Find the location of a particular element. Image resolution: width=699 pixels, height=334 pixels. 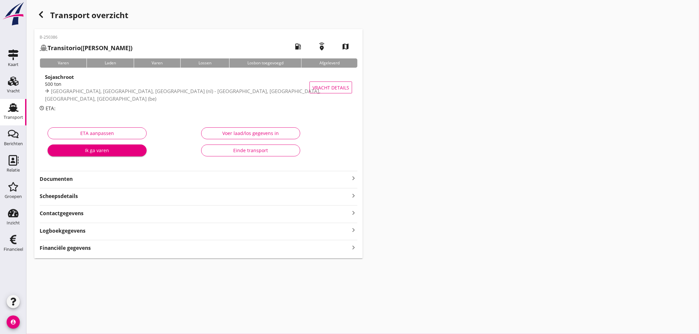

div: Laden is located at coordinates (110, 63).